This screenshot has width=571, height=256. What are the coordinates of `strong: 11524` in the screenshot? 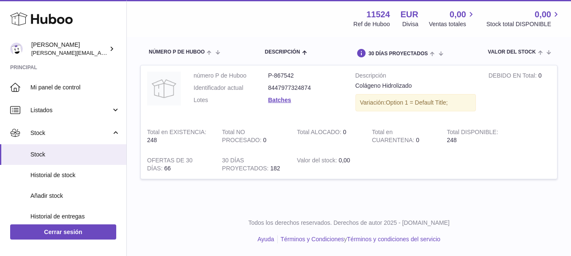 It's located at (378, 14).